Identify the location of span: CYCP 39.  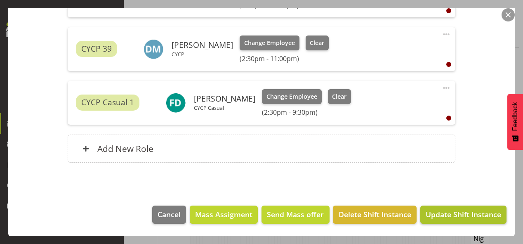
(97, 49).